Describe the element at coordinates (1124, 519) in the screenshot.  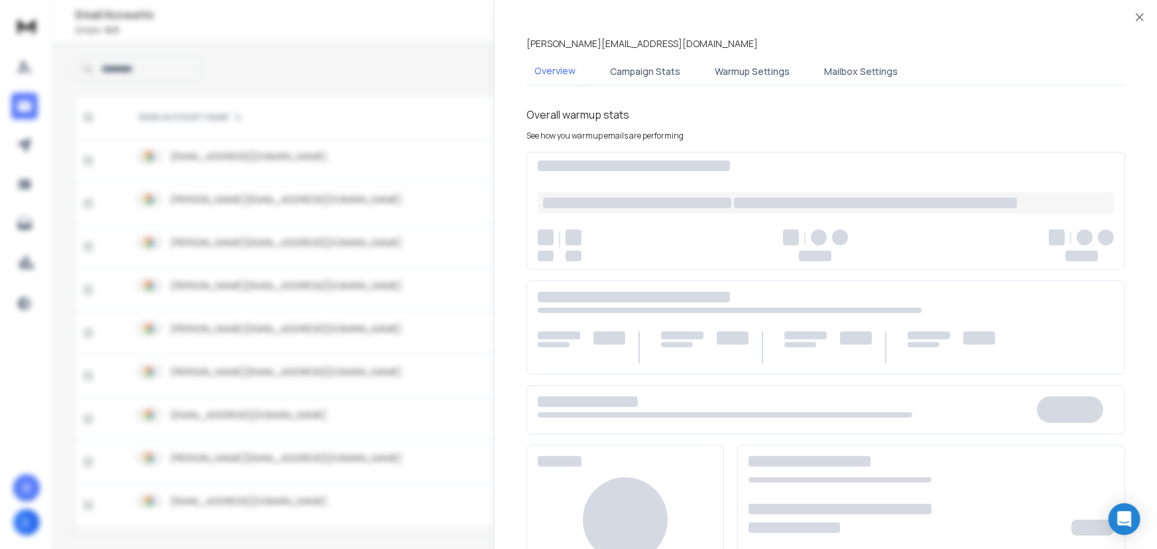
I see `div: Open Intercom Messenger` at that location.